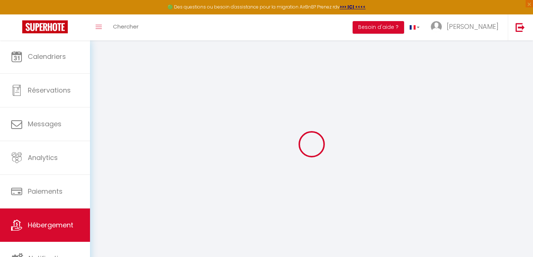 The height and width of the screenshot is (257, 533). I want to click on img: Super Booking, so click(45, 27).